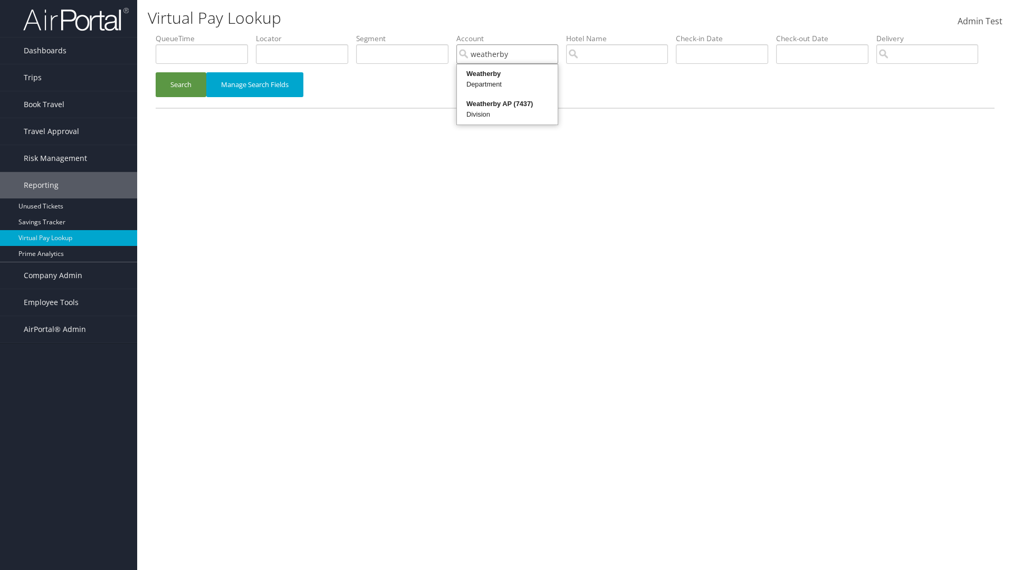 This screenshot has width=1013, height=570. I want to click on span: Risk Management, so click(55, 158).